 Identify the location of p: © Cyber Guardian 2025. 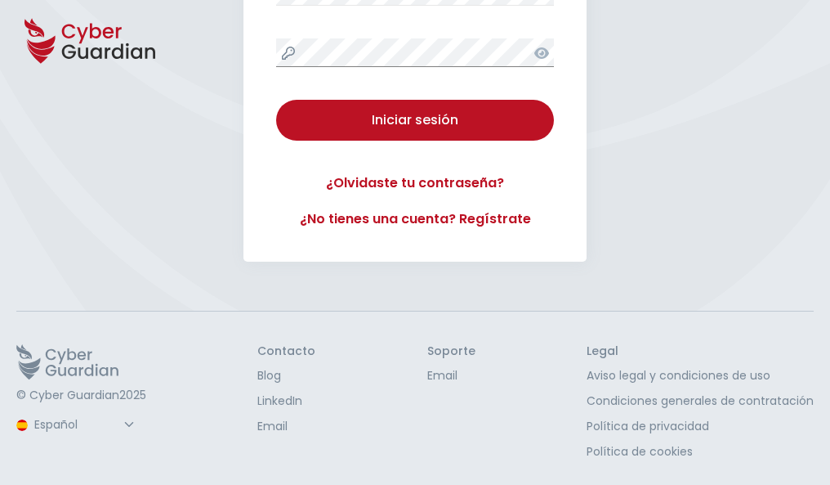
(81, 395).